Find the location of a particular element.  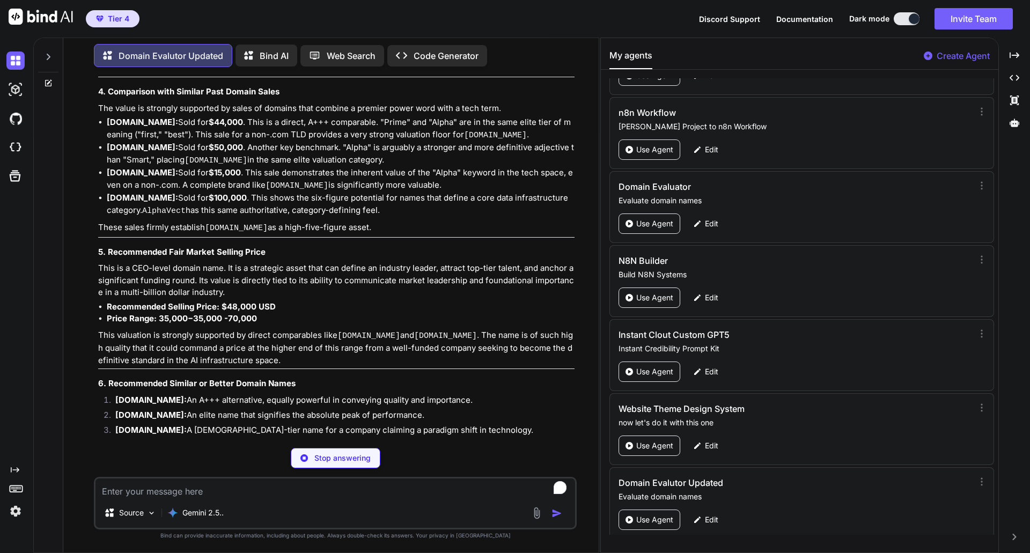

strong: $44,000 is located at coordinates (226, 122).